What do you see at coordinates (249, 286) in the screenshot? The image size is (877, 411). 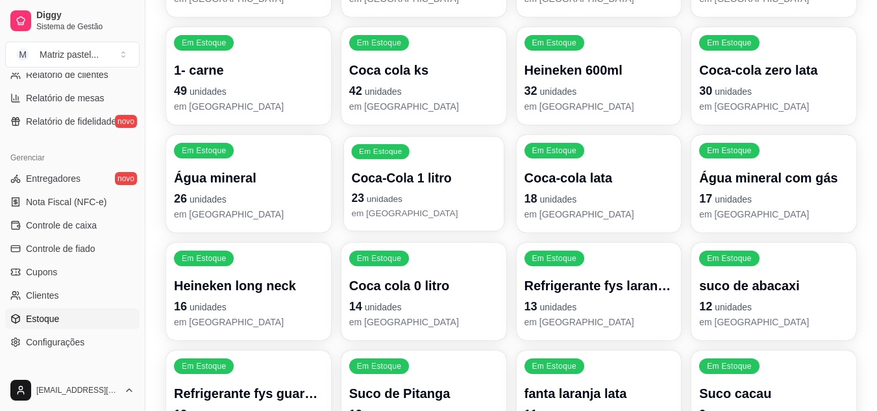 I see `p: Heineken long neck` at bounding box center [249, 286].